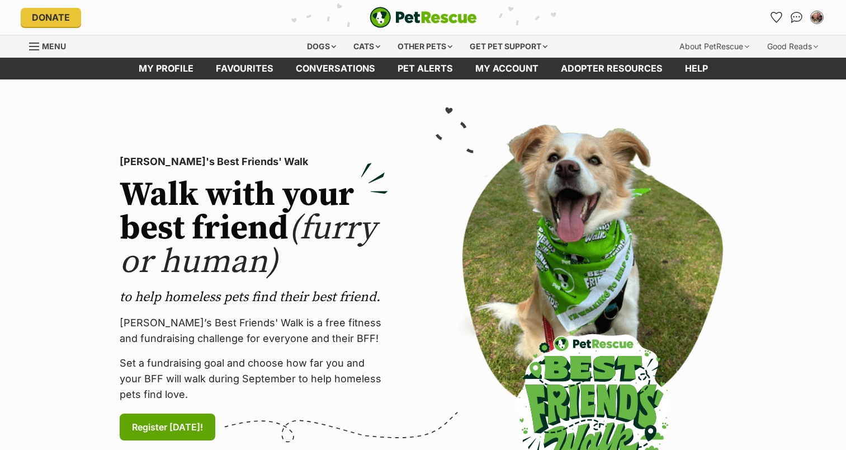  I want to click on div: Cats, so click(367, 46).